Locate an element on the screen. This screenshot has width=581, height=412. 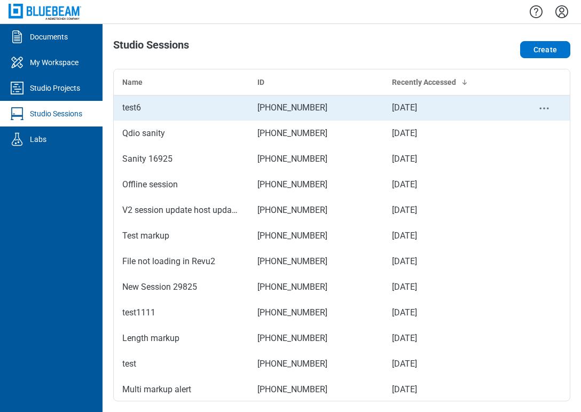
img: Bluebeam, Inc. is located at coordinates (45, 11).